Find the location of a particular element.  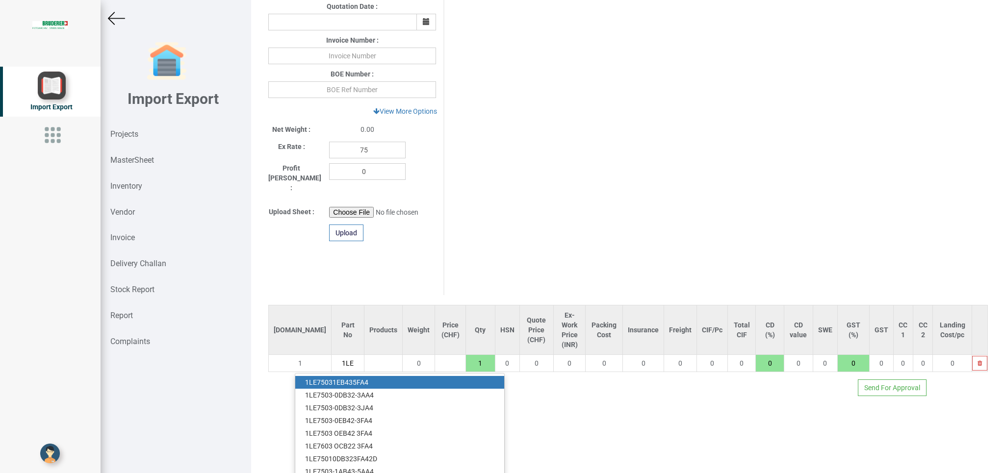

a: 1LE75010DB323FA42D is located at coordinates (400, 459).